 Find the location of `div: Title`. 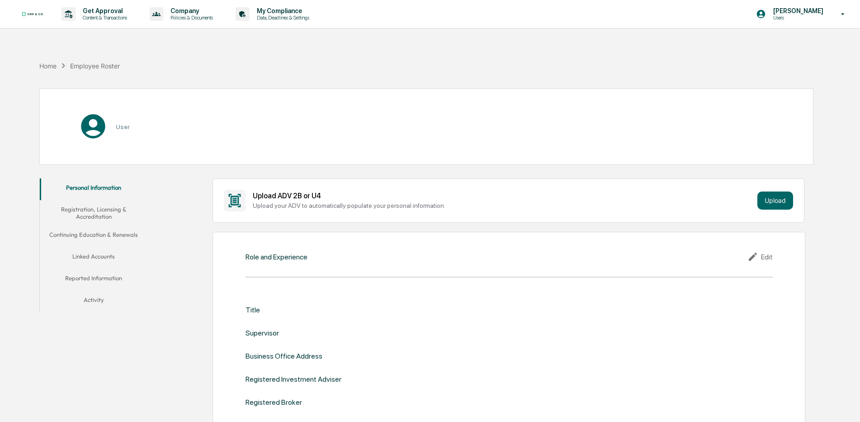

div: Title is located at coordinates (253, 309).